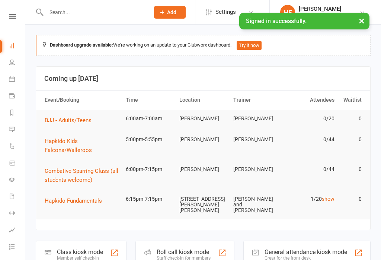  Describe the element at coordinates (68, 146) in the screenshot. I see `span: Hapkido Kids Falcons/Walleroos` at that location.